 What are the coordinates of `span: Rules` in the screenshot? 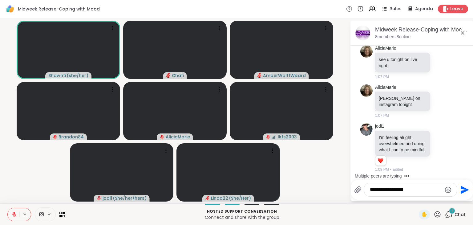 It's located at (396, 9).